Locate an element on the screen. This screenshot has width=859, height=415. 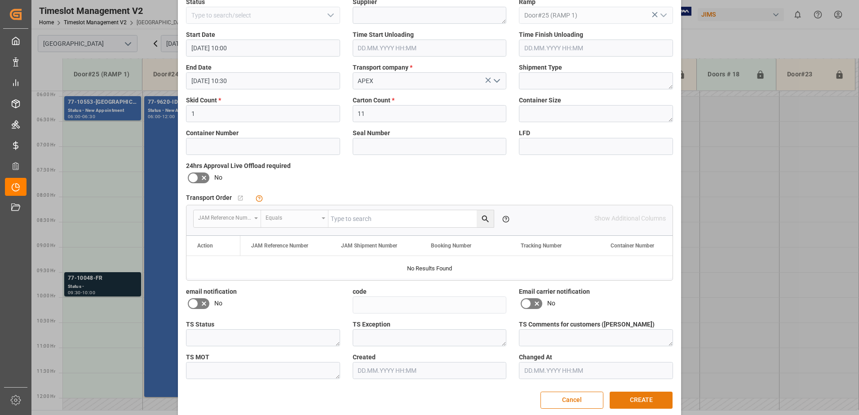
span: Time Start Unloading is located at coordinates (383, 35).